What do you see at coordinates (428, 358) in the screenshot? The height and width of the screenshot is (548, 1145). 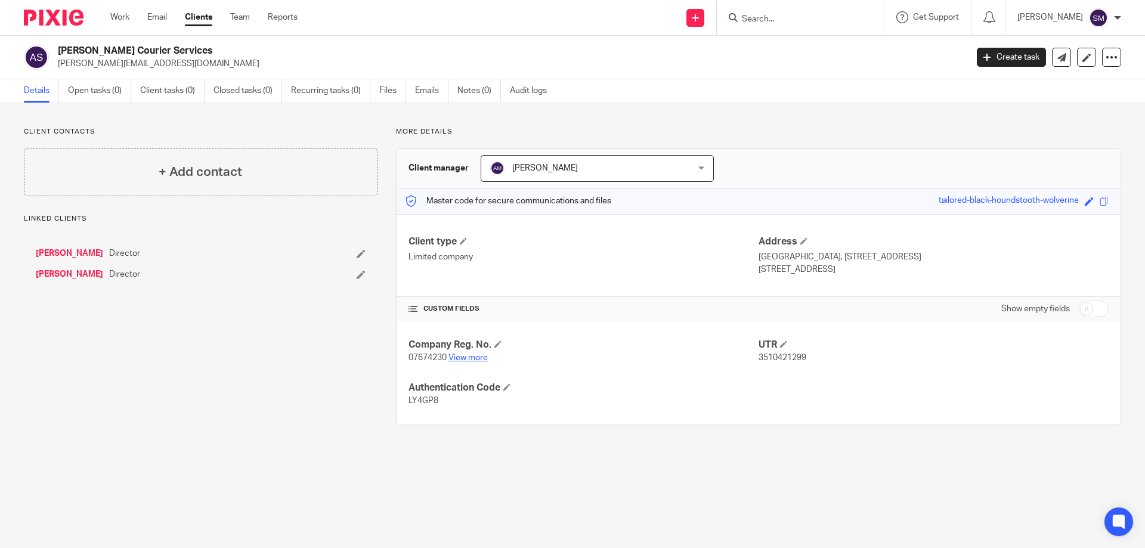 I see `span: 07674230` at bounding box center [428, 358].